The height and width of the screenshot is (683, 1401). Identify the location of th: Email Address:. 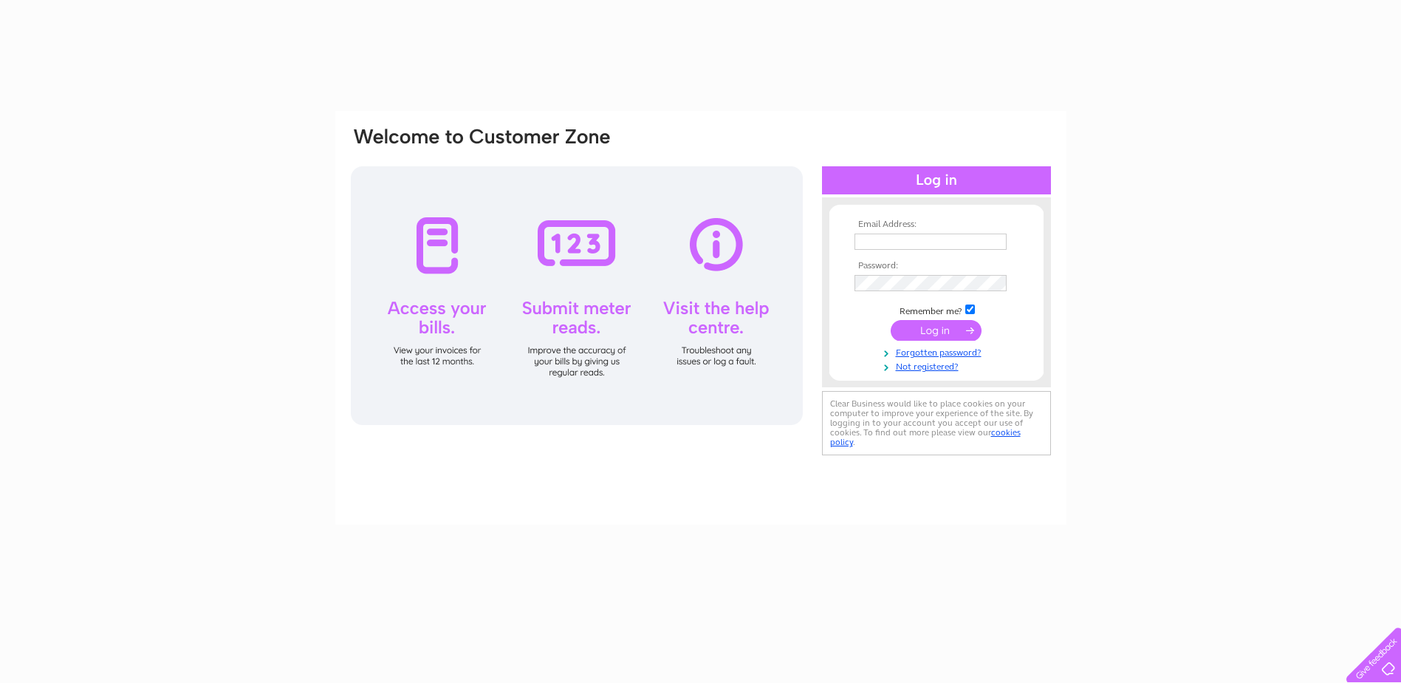
(937, 225).